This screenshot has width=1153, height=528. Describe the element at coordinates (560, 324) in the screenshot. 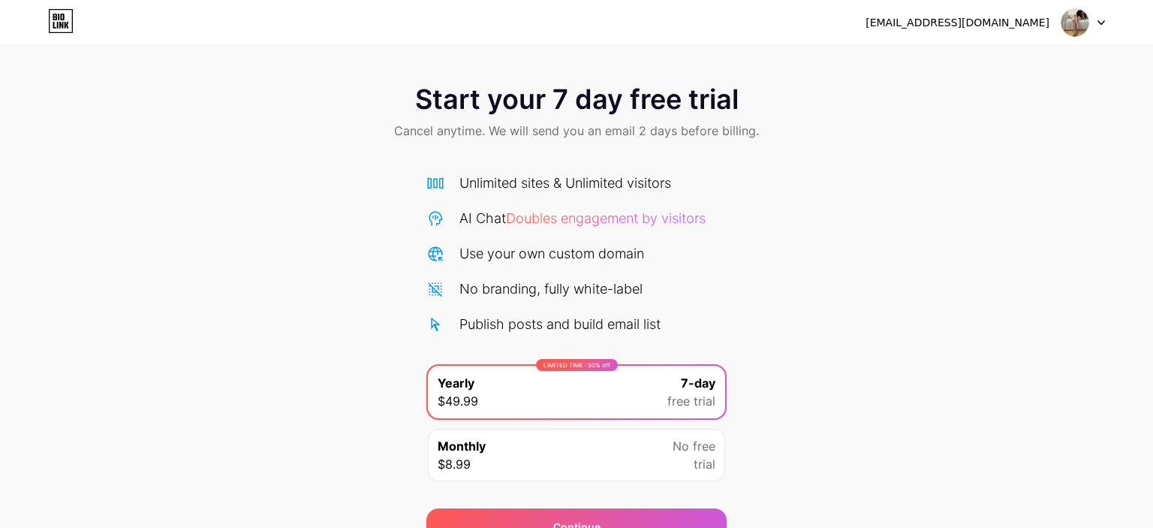

I see `div: Publish posts and build email list` at that location.